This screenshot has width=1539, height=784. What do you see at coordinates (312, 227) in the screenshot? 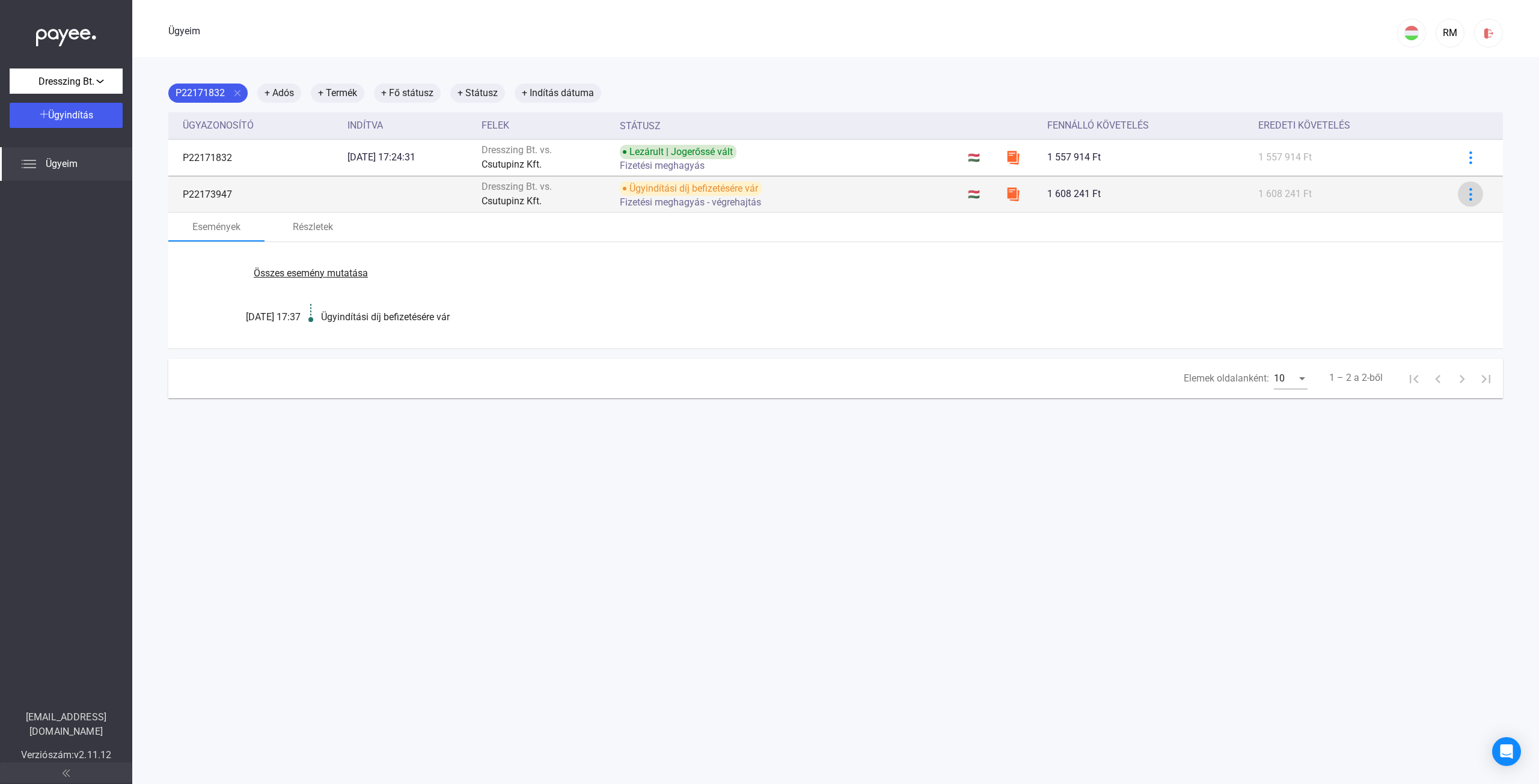
I see `font: Részletek` at bounding box center [312, 227].